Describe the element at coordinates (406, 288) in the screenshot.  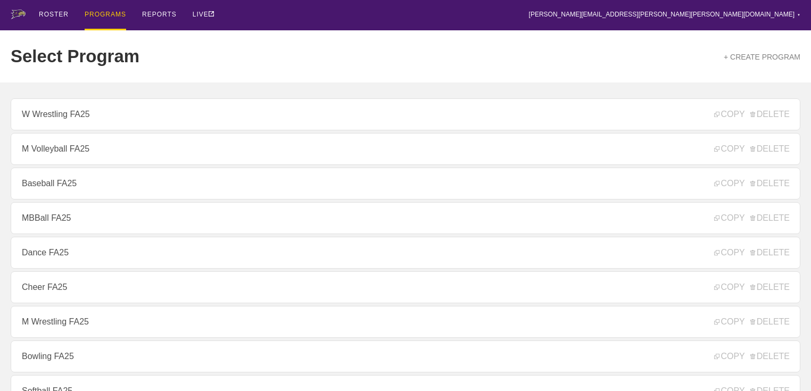
I see `a: Cheer FA25` at that location.